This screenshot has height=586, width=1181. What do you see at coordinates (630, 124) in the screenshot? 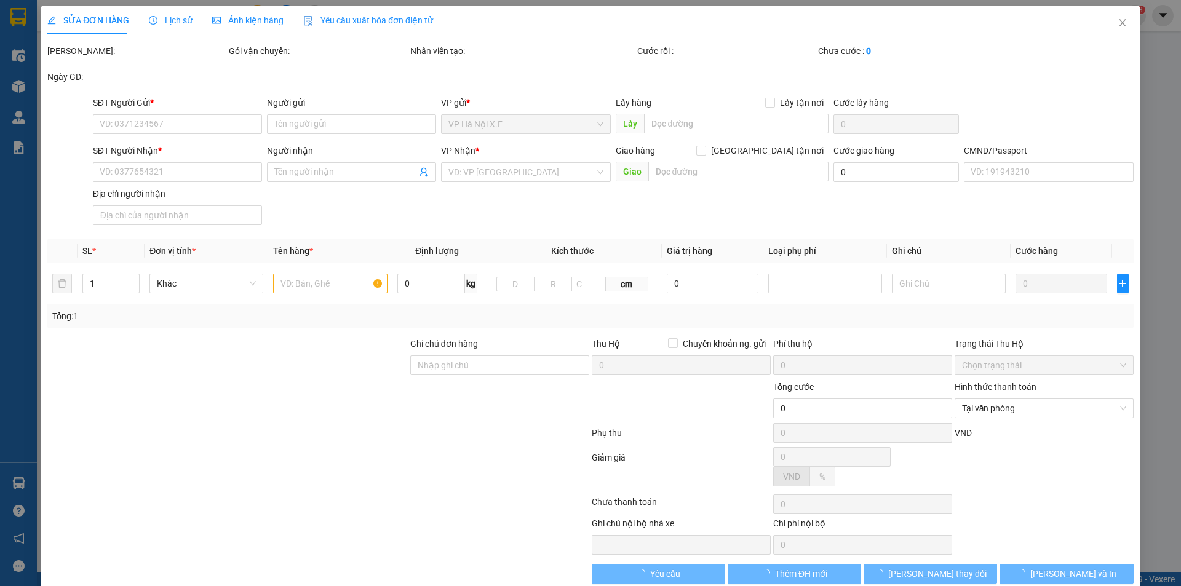
I see `span: Lấy` at bounding box center [630, 124].